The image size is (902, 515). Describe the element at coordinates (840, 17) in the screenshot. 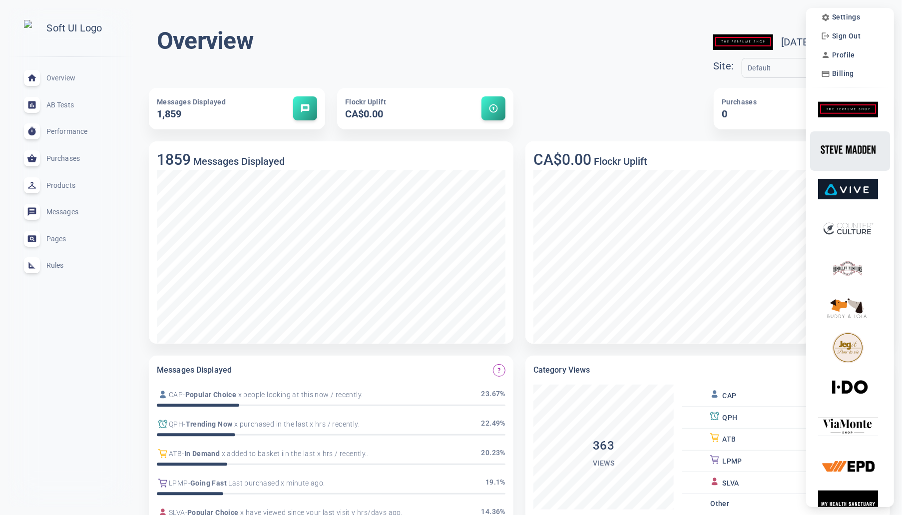

I see `button: Settings` at that location.